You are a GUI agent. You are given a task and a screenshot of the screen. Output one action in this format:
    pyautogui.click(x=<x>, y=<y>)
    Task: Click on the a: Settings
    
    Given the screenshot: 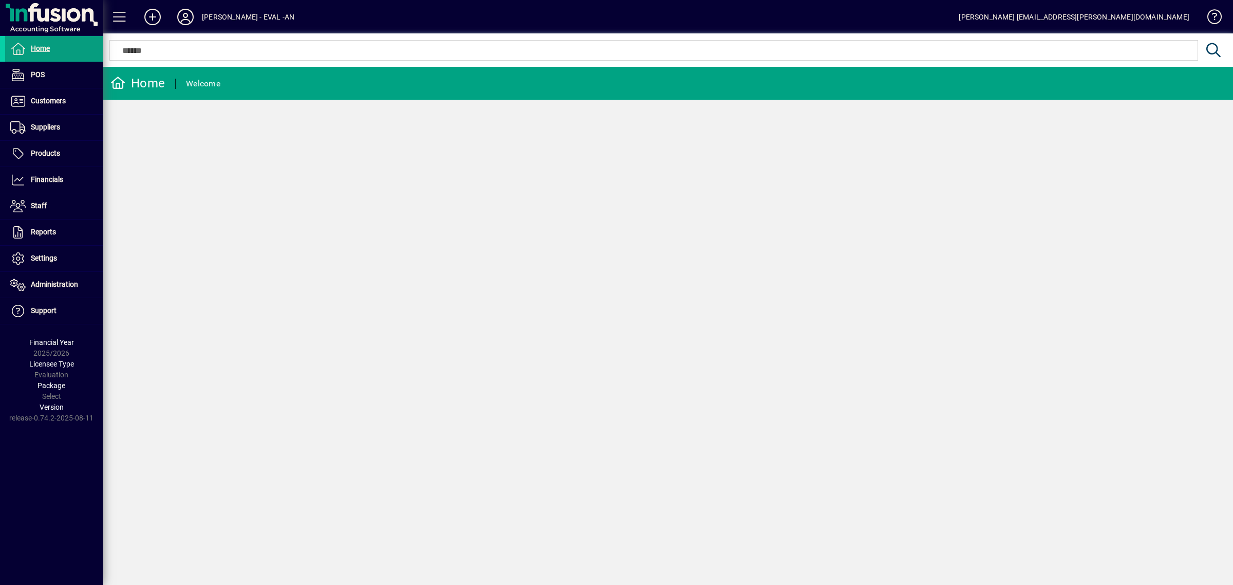 What is the action you would take?
    pyautogui.click(x=54, y=258)
    